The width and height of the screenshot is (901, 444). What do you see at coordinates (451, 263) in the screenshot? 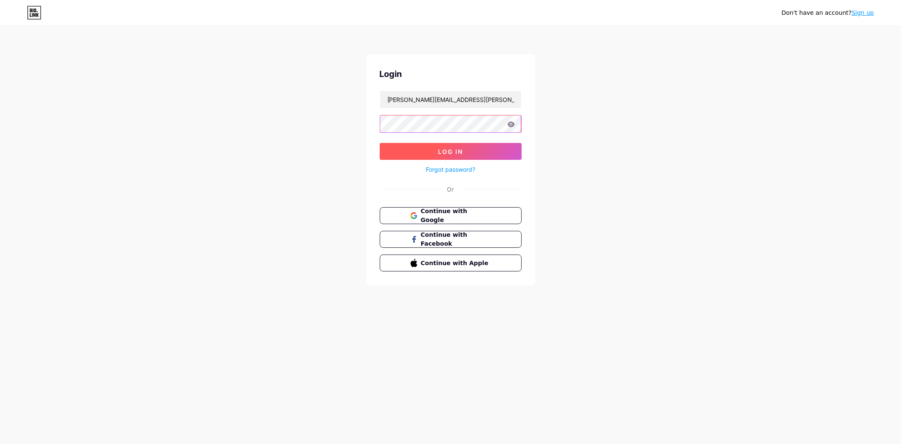
I see `button: Continue with Apple` at bounding box center [451, 263].